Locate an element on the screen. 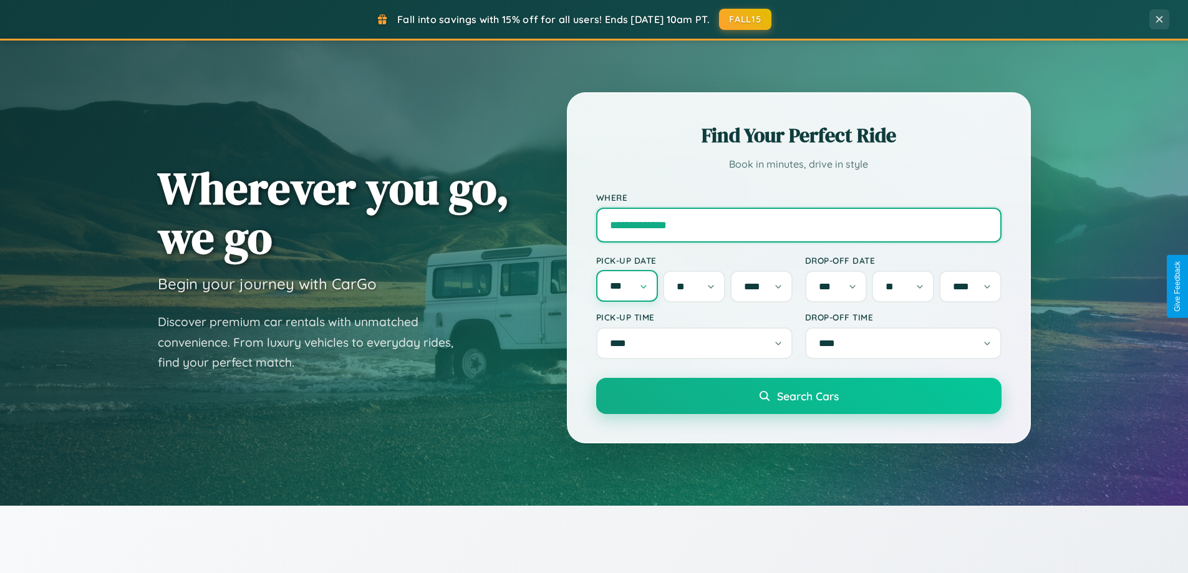 This screenshot has width=1188, height=573. label: Drop-off Date is located at coordinates (903, 260).